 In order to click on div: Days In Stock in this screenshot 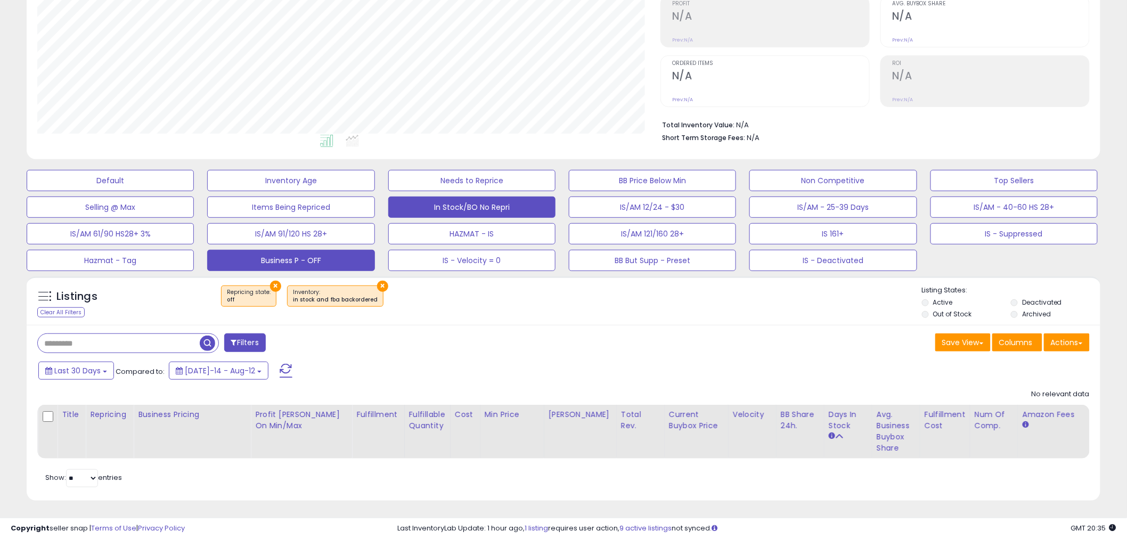, I will do `click(848, 420)`.